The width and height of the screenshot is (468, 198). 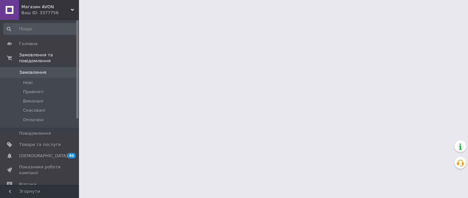 What do you see at coordinates (33, 72) in the screenshot?
I see `span: Замовлення` at bounding box center [33, 72].